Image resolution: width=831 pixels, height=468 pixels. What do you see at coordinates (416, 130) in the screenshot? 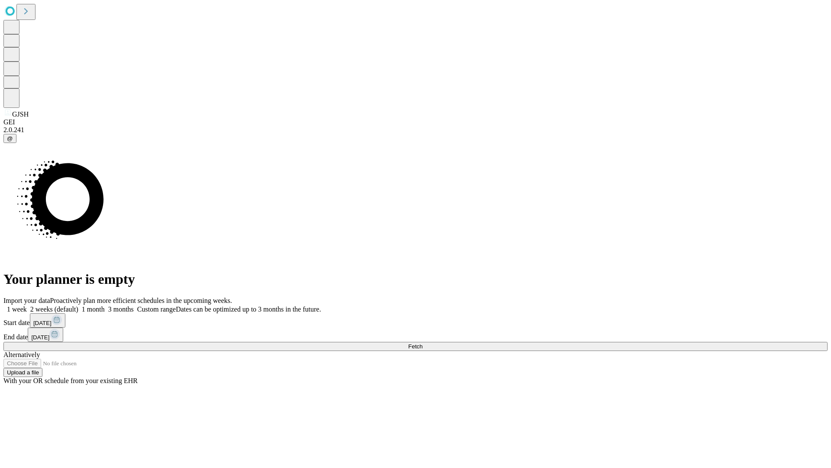
I see `div: 2.0.241` at bounding box center [416, 130].